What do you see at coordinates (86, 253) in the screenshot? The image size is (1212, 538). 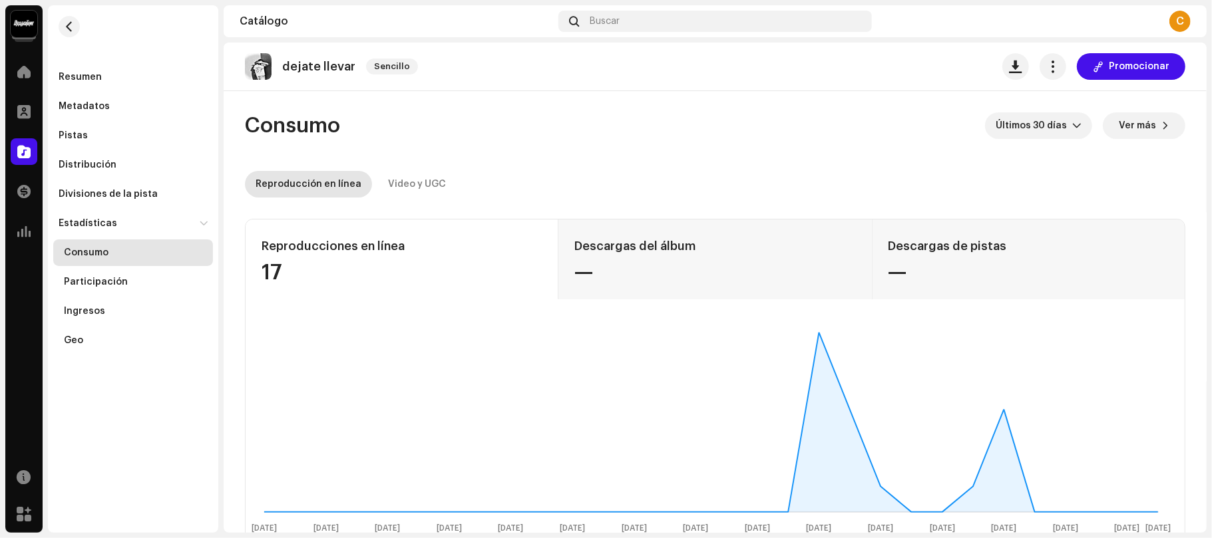 I see `div: Consumo` at bounding box center [86, 253].